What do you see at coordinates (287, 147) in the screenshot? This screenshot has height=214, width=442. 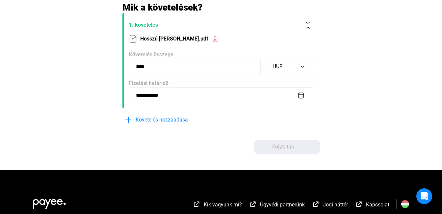 I see `button: Folytatásarrow-right-white` at bounding box center [287, 147].